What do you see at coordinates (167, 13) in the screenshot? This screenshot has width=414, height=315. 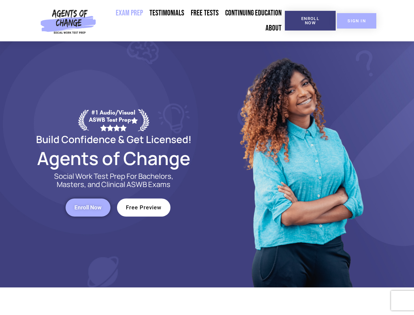 I see `a: Testimonials` at bounding box center [167, 13].